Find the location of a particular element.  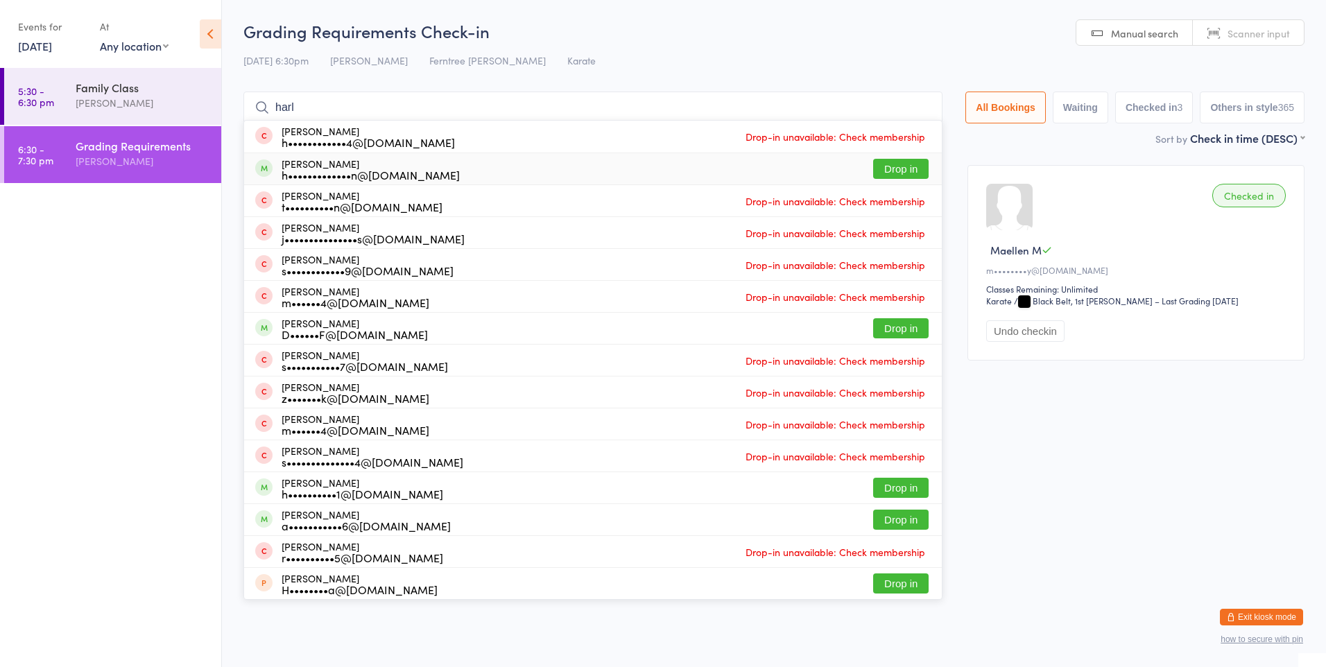

span: Scanner input is located at coordinates (1259, 33).